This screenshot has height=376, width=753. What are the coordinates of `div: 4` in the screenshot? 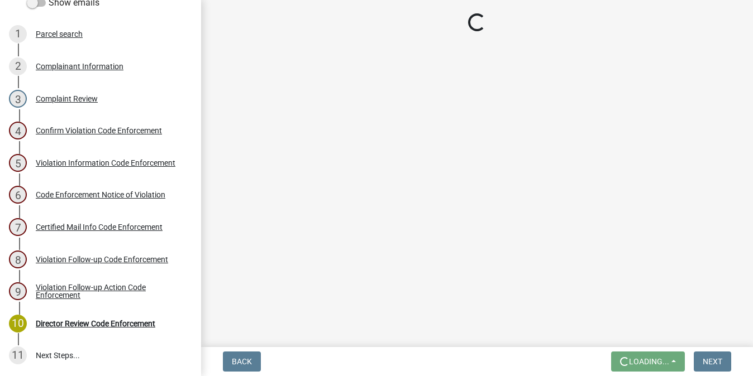 It's located at (18, 131).